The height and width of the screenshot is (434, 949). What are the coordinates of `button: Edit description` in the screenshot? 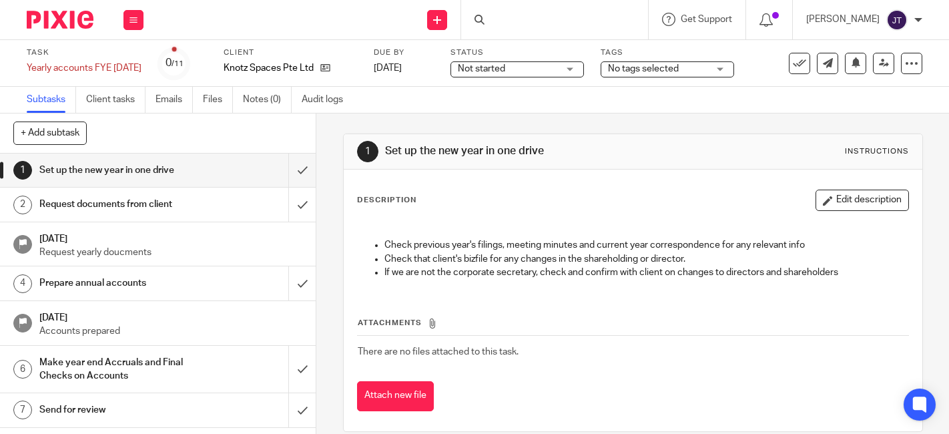 It's located at (862, 200).